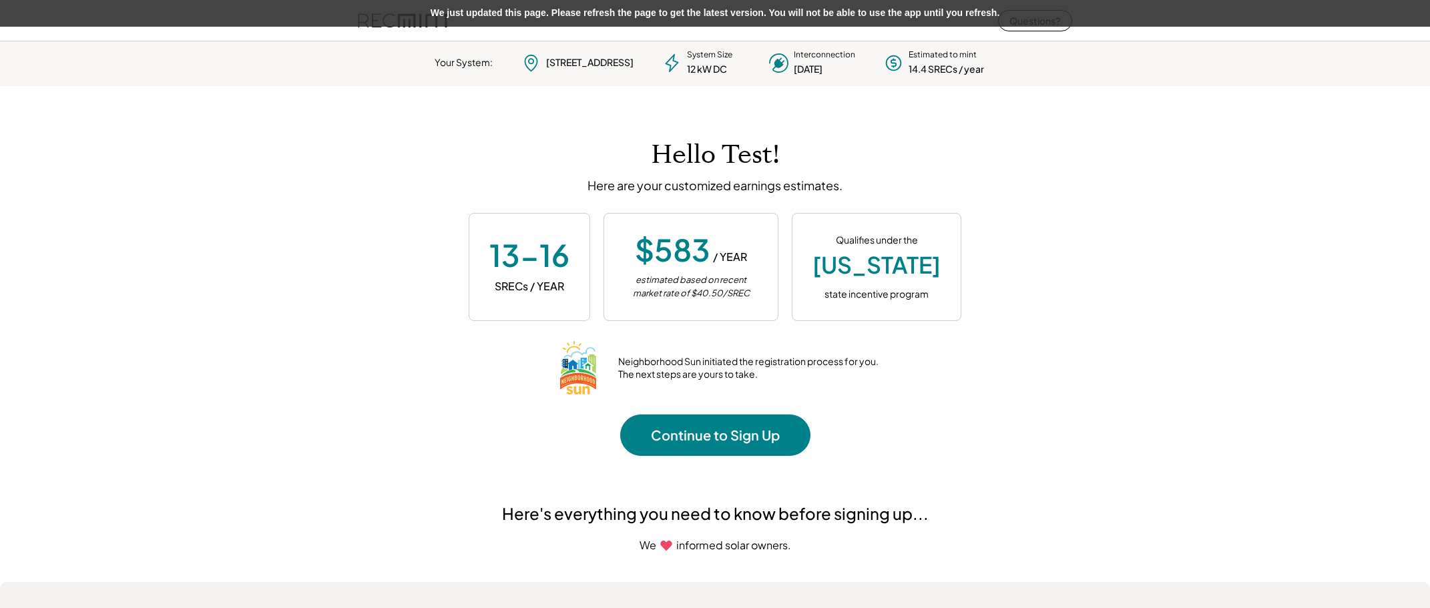 This screenshot has width=1430, height=608. Describe the element at coordinates (691, 286) in the screenshot. I see `div: estimated based on recent market rate of $40.50/SREC` at that location.